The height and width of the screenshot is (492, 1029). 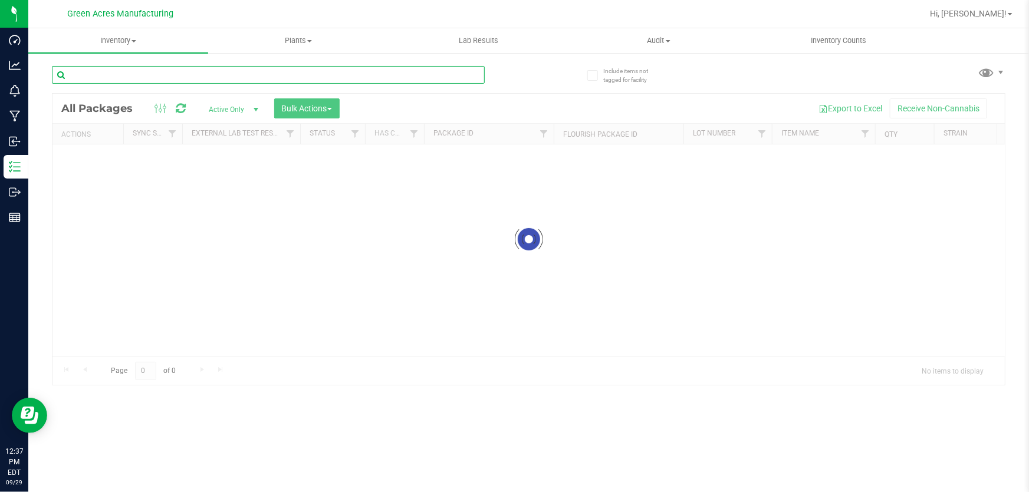 I want to click on inline-svg: Manufacturing, so click(x=15, y=116).